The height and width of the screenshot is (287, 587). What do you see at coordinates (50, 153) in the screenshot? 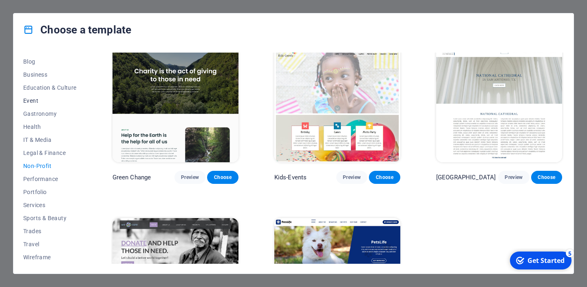
I see `span: Legal & Finance` at bounding box center [50, 153].